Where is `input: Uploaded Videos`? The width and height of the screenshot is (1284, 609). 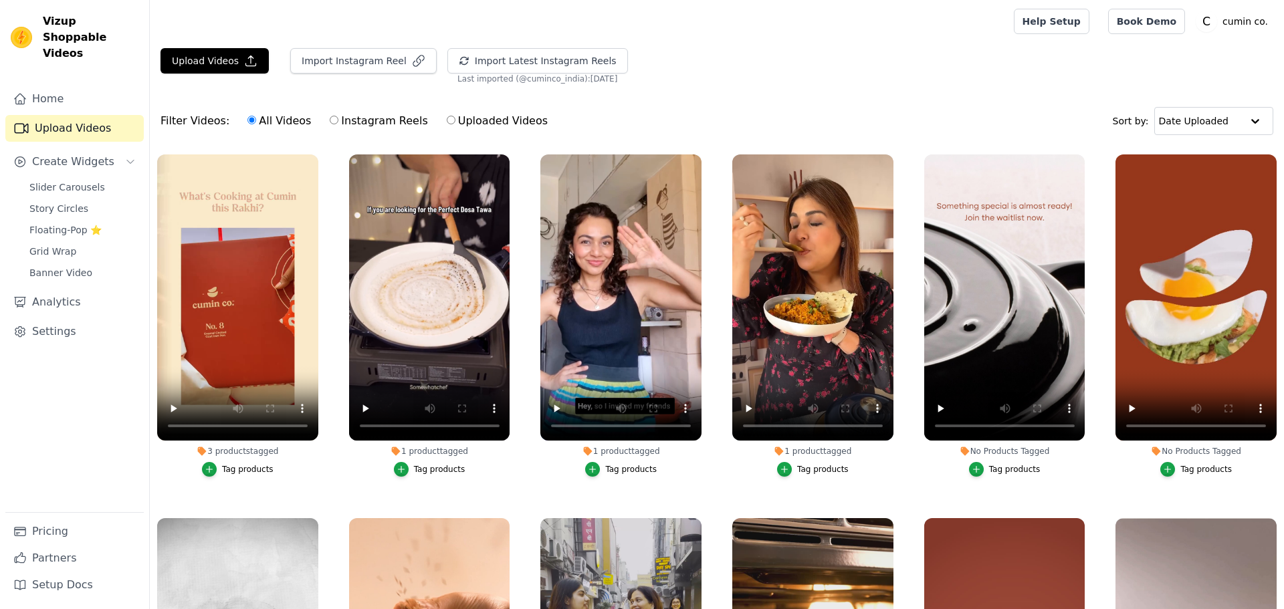
input: Uploaded Videos is located at coordinates (451, 120).